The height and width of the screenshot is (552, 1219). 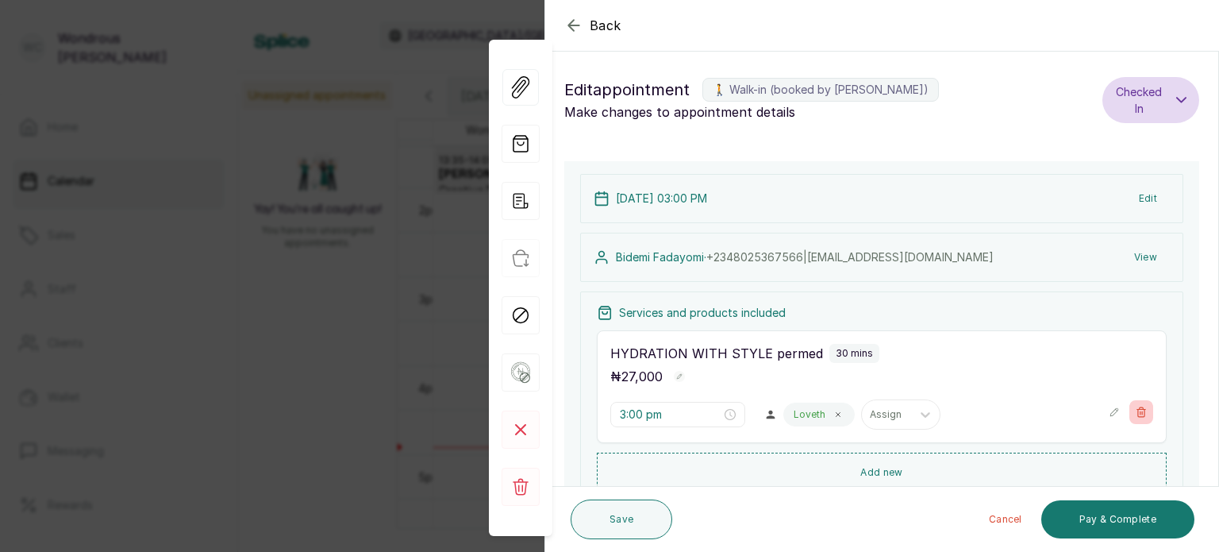 I want to click on span: Back, so click(x=606, y=25).